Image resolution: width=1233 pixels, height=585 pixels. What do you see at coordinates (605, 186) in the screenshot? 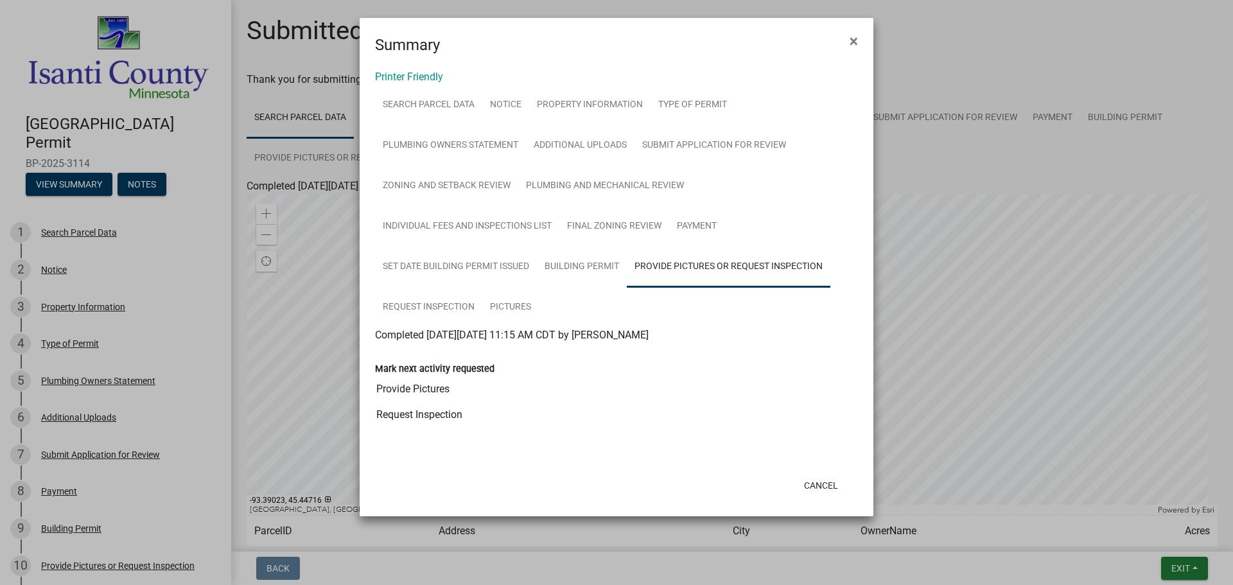
I see `a: Plumbing and Mechanical Review` at bounding box center [605, 186].